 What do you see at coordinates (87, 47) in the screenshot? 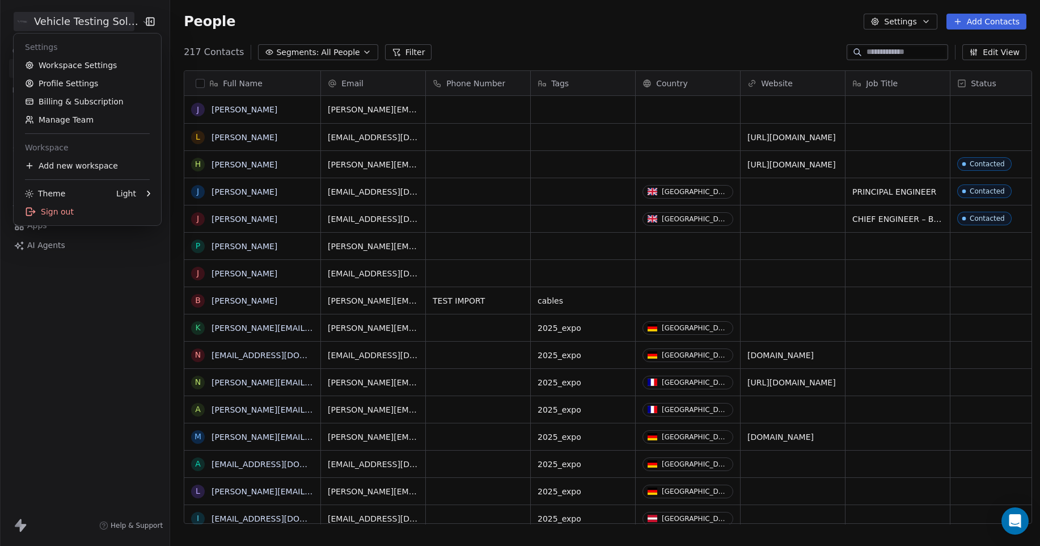
I see `div: Settings` at bounding box center [87, 47].